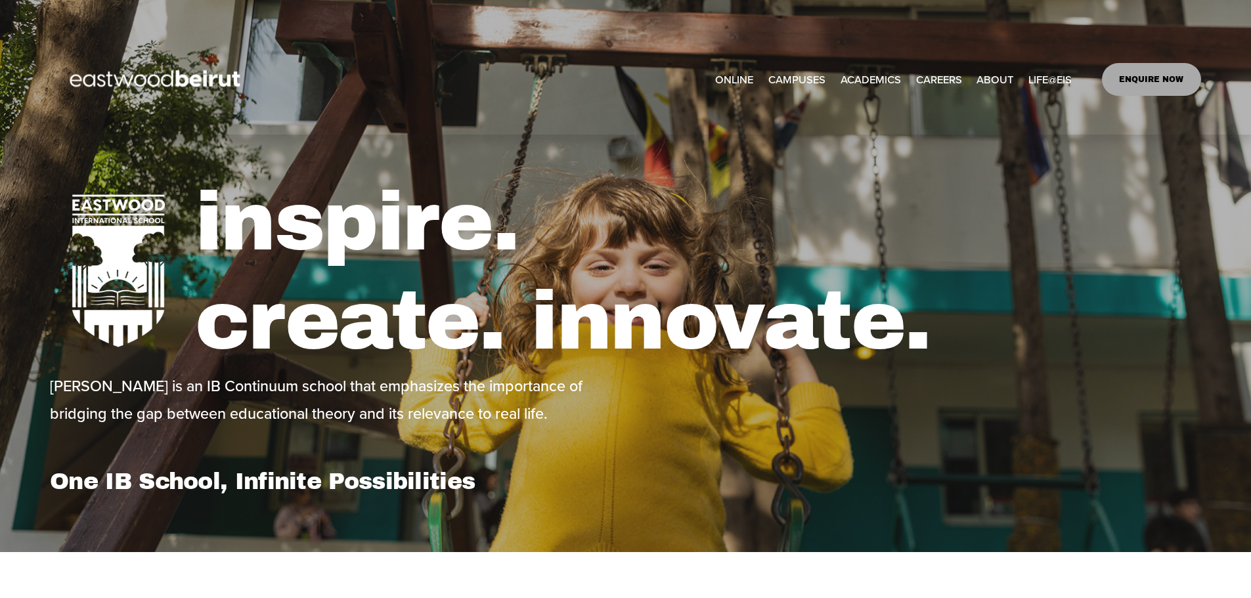  What do you see at coordinates (336, 481) in the screenshot?
I see `h1: One IB School, Infinite Possibilities` at bounding box center [336, 481].